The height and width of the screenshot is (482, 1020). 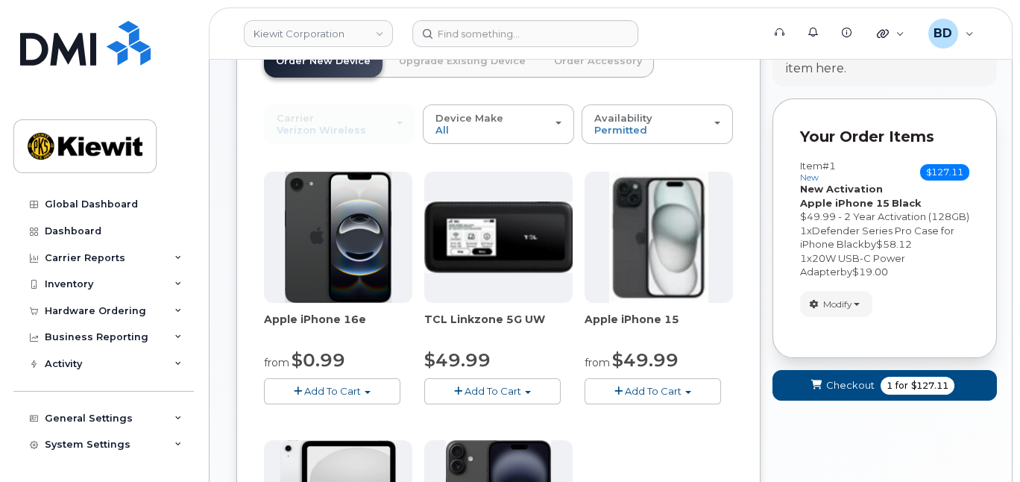 What do you see at coordinates (901, 385) in the screenshot?
I see `span: for` at bounding box center [901, 385].